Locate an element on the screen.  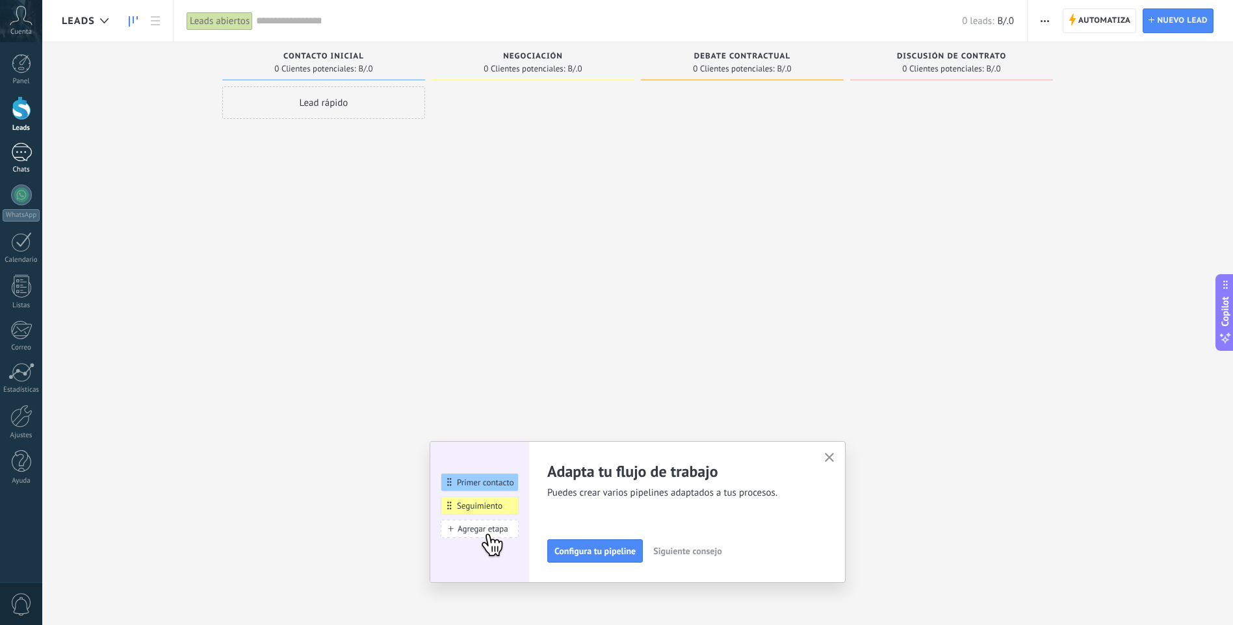
div: Ayuda is located at coordinates (21, 481).